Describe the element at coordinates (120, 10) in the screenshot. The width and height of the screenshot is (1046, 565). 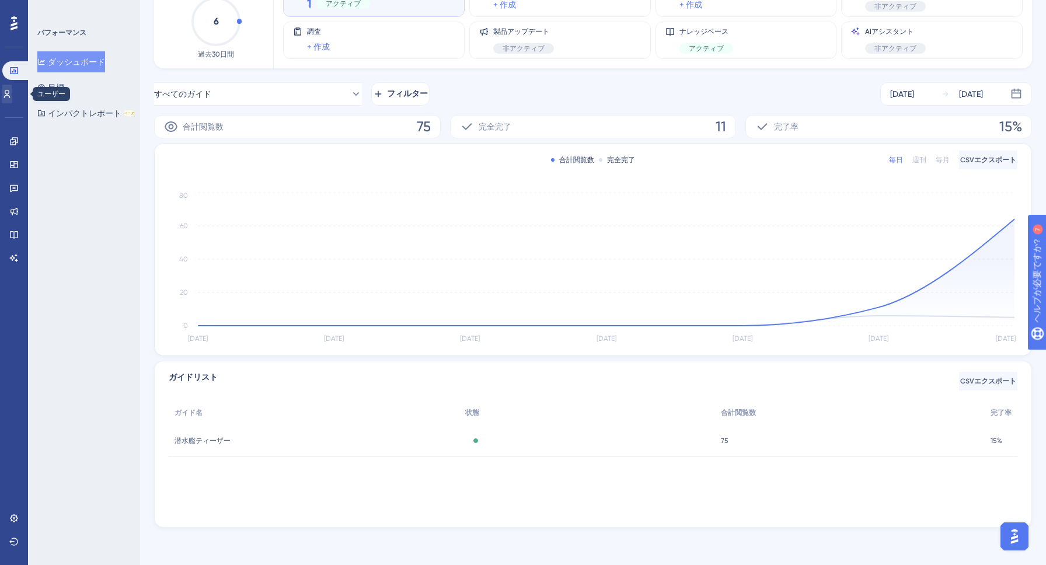
I see `font: 7` at that location.